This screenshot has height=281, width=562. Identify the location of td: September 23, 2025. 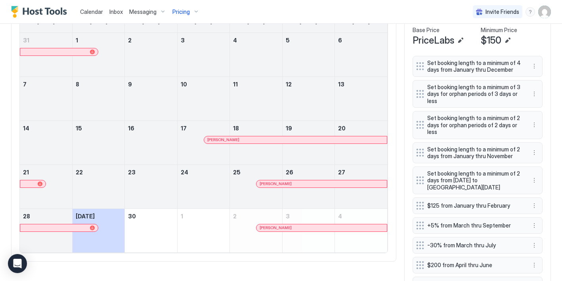
(151, 186).